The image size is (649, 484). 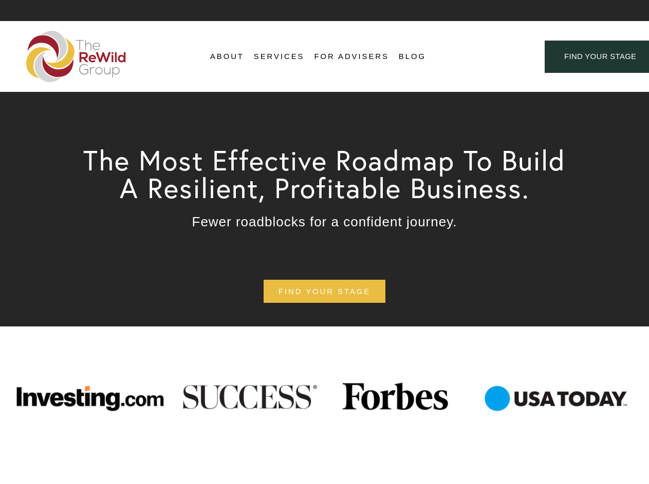 What do you see at coordinates (351, 57) in the screenshot?
I see `a: For Advisers` at bounding box center [351, 57].